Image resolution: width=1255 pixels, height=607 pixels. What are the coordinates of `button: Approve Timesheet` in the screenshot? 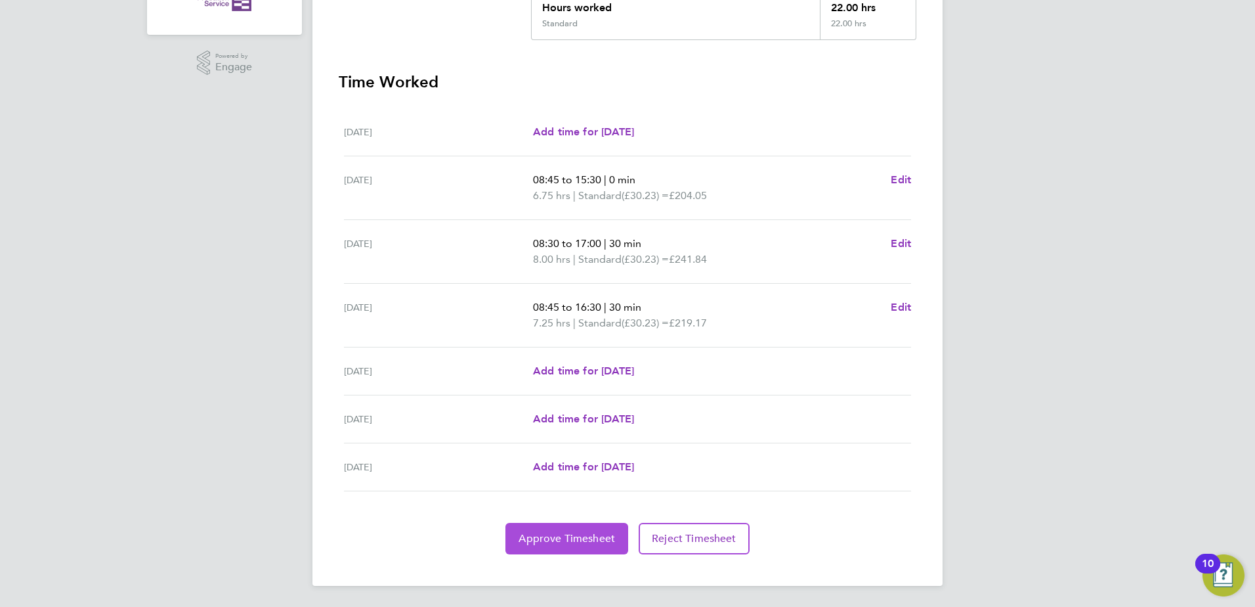 It's located at (567, 538).